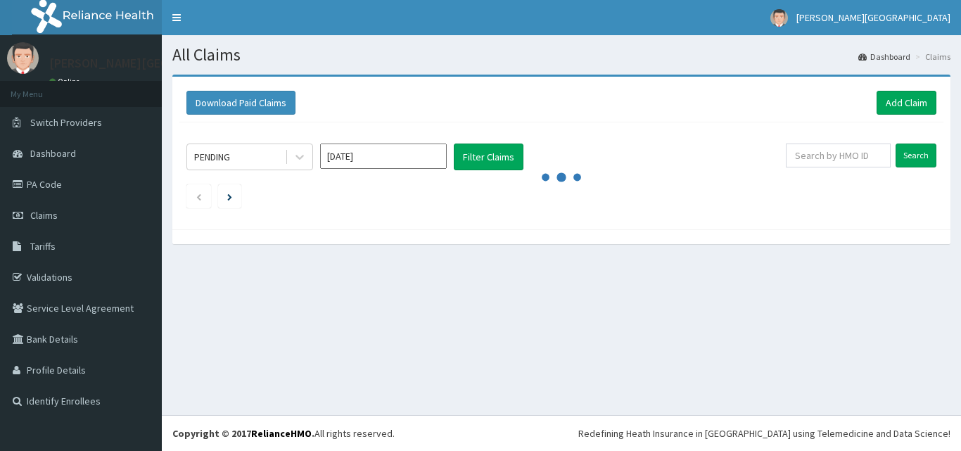 This screenshot has height=451, width=961. Describe the element at coordinates (562, 433) in the screenshot. I see `footer: All rights reserved.` at that location.